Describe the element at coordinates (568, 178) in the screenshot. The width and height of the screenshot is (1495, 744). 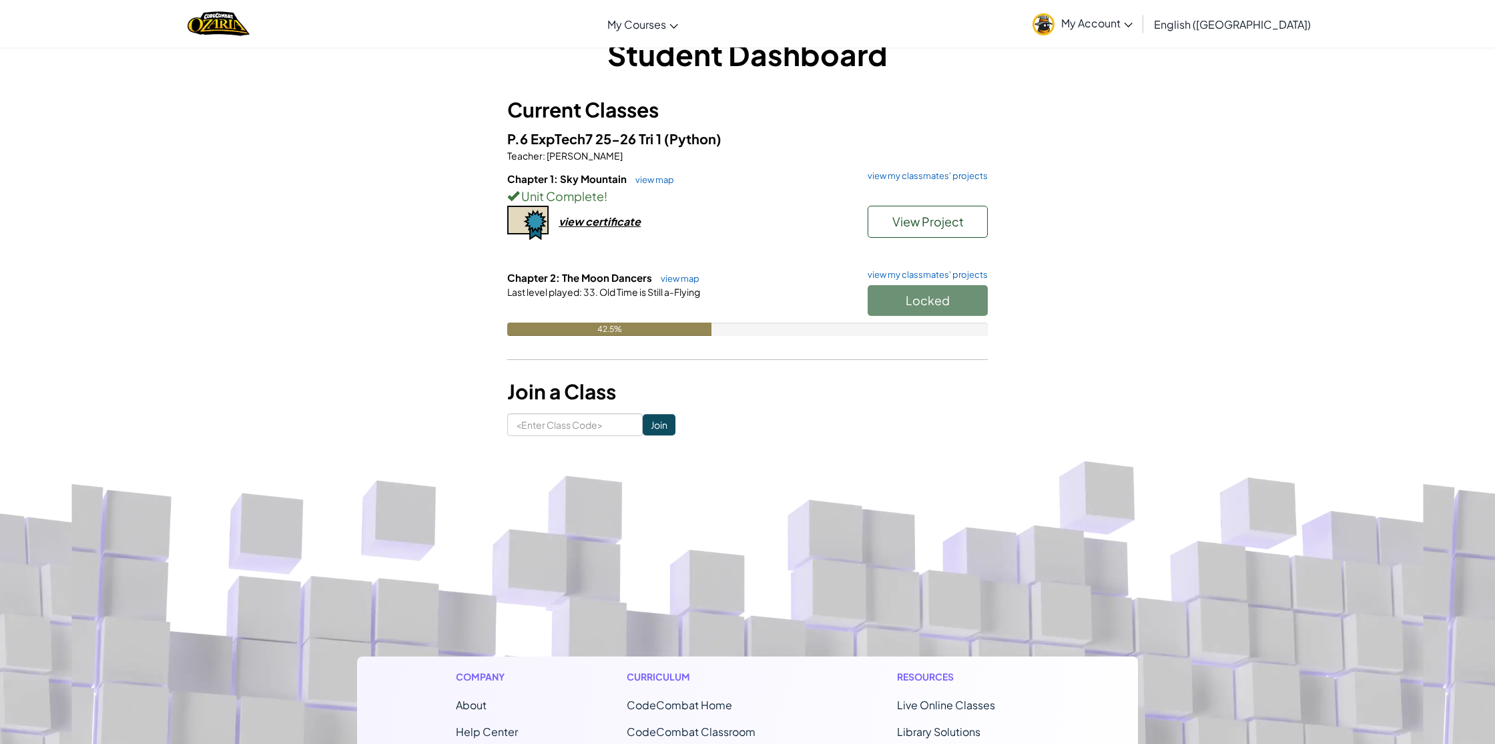
I see `span: Chapter 1: Sky Mountain` at that location.